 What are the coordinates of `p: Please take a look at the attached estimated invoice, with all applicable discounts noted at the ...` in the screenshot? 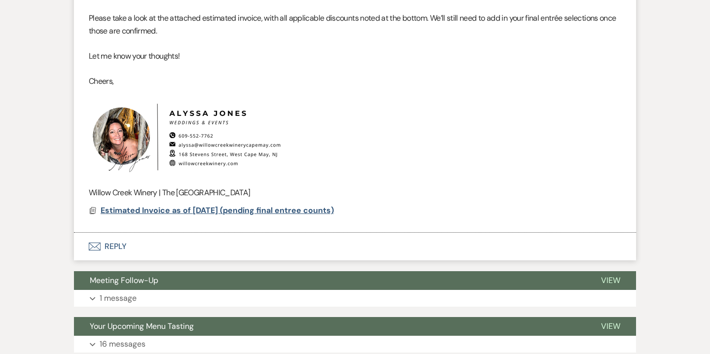 It's located at (355, 24).